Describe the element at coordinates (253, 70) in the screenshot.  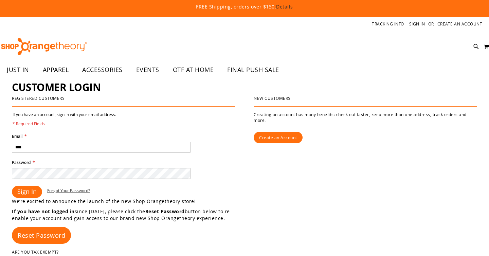
I see `span: FINAL PUSH SALE` at that location.